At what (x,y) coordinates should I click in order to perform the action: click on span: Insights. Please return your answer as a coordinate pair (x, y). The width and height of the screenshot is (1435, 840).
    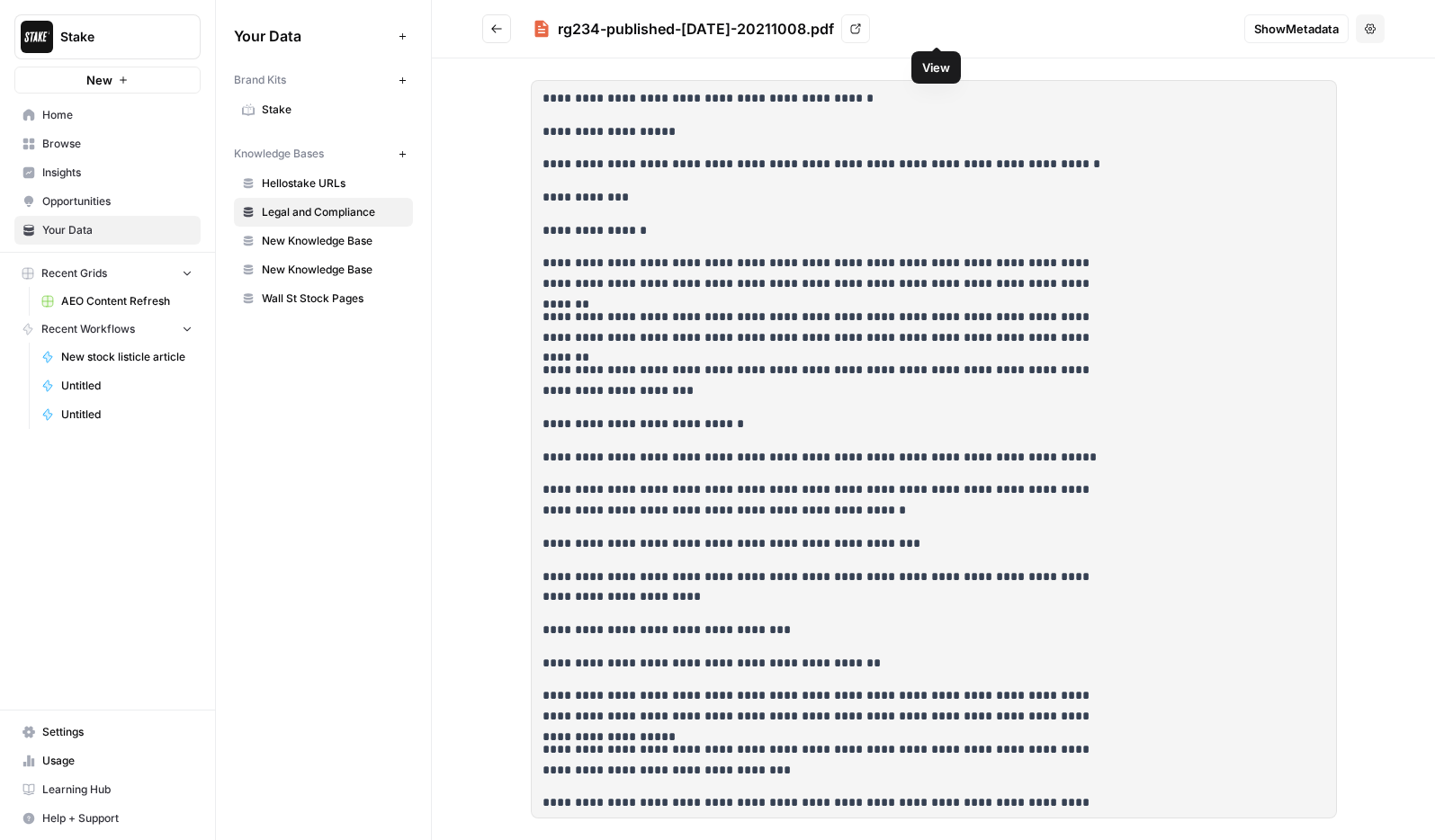
    Looking at the image, I should click on (117, 173).